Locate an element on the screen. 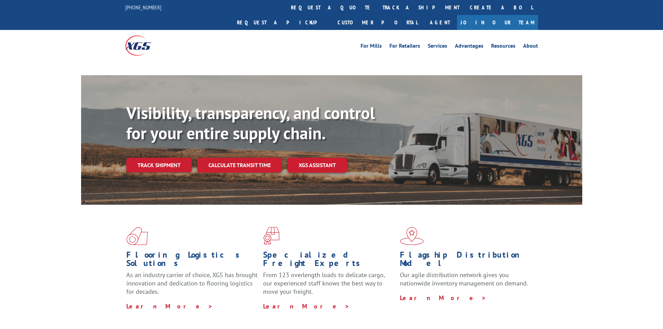 The width and height of the screenshot is (663, 329). img: xgs-icon-focused-on-flooring-red is located at coordinates (271, 236).